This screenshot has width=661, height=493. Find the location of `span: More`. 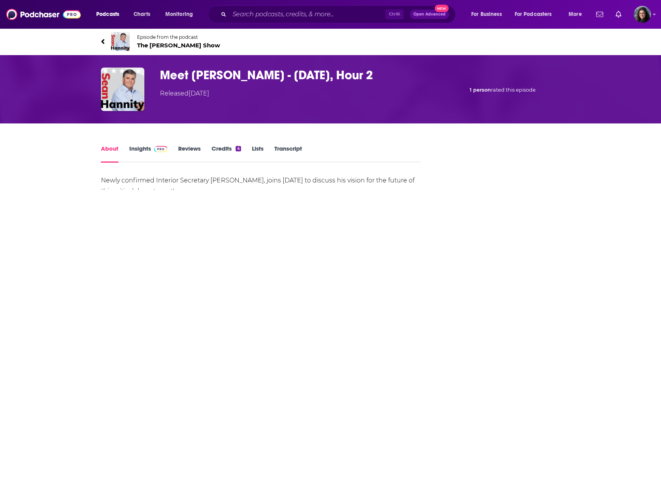

span: More is located at coordinates (575, 14).